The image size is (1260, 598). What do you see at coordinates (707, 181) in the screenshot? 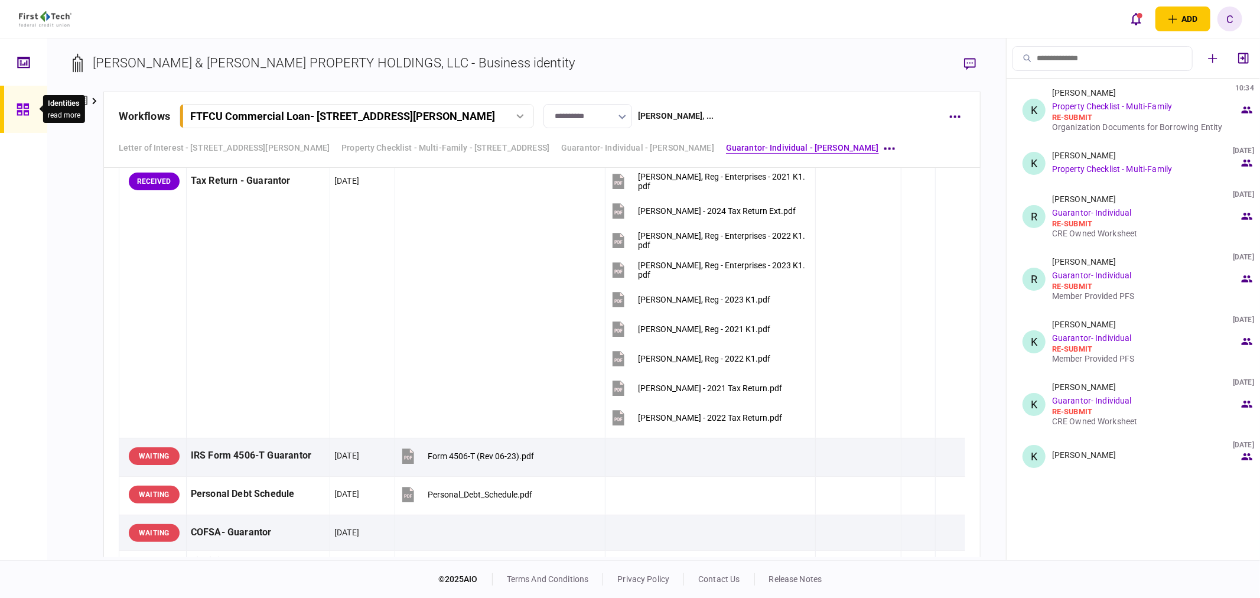
I see `button: Kelley, Reg - Enterprises - 2021 K1.pdf` at bounding box center [707, 181].